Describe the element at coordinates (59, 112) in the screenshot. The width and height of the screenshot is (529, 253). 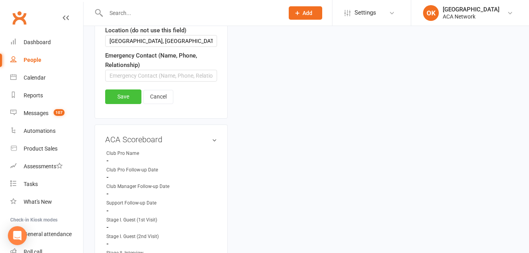
I see `span: 107` at that location.